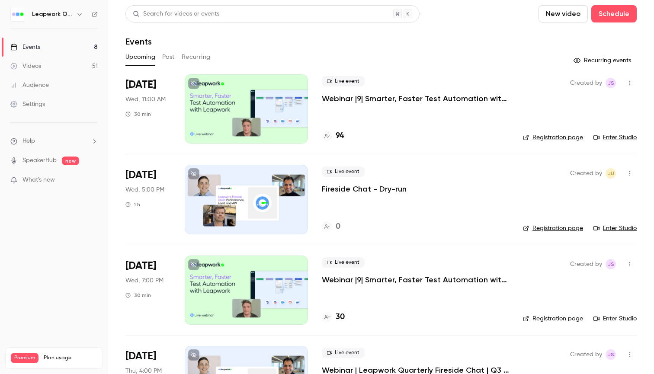 The image size is (654, 374). I want to click on span: Wed, 7:00 PM, so click(145, 281).